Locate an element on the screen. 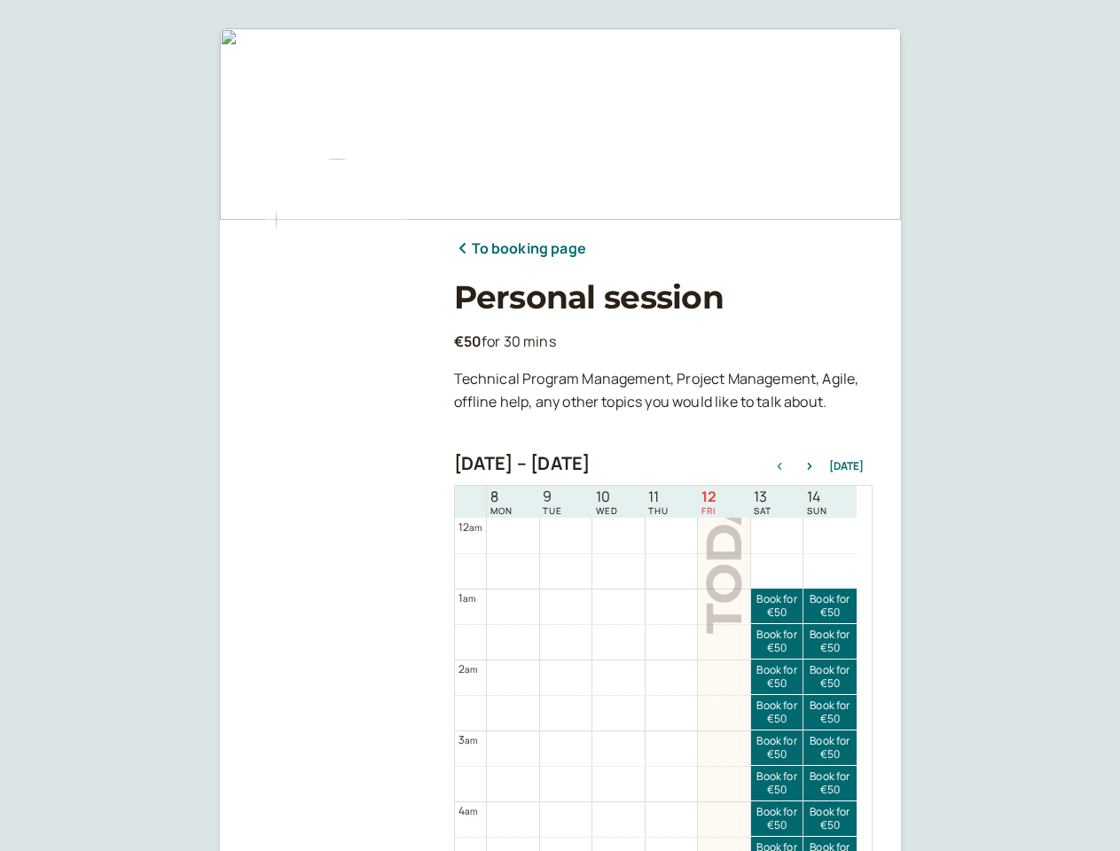  span: SUN is located at coordinates (817, 511).